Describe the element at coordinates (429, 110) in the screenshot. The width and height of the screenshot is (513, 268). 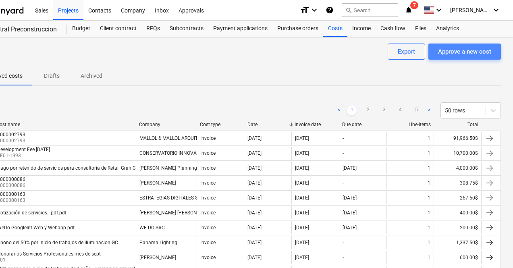
I see `a: Next page` at that location.